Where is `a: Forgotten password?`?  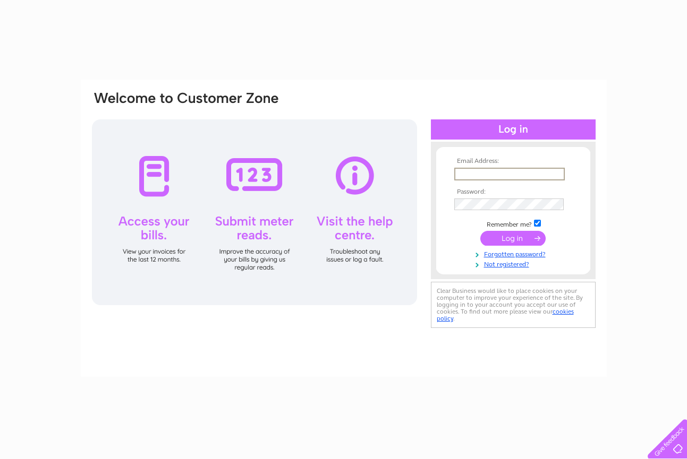
a: Forgotten password? is located at coordinates (514, 253).